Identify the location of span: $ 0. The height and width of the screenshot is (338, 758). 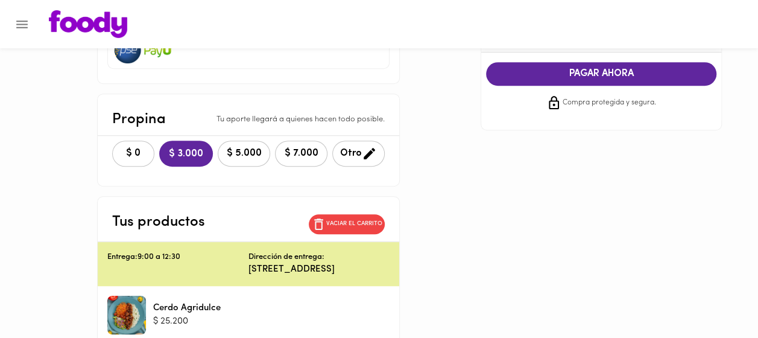
(133, 153).